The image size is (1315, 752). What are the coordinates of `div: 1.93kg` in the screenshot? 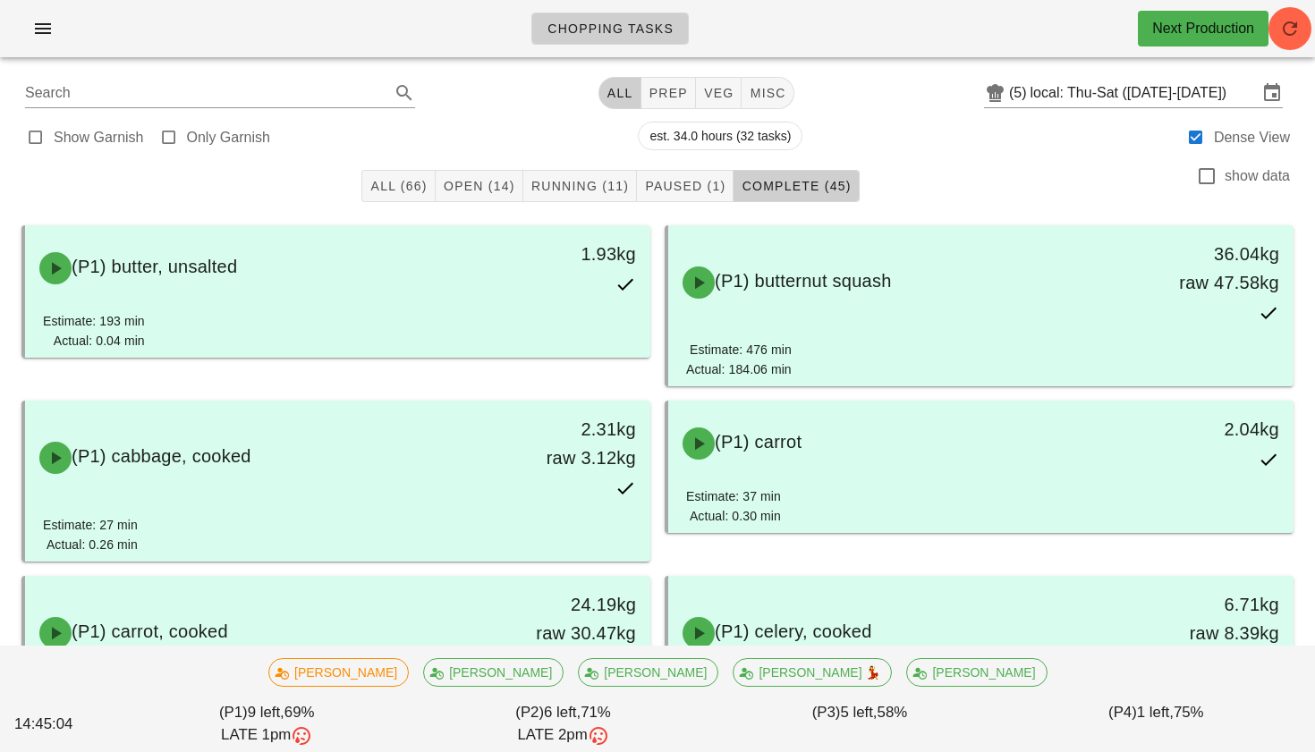 It's located at (569, 254).